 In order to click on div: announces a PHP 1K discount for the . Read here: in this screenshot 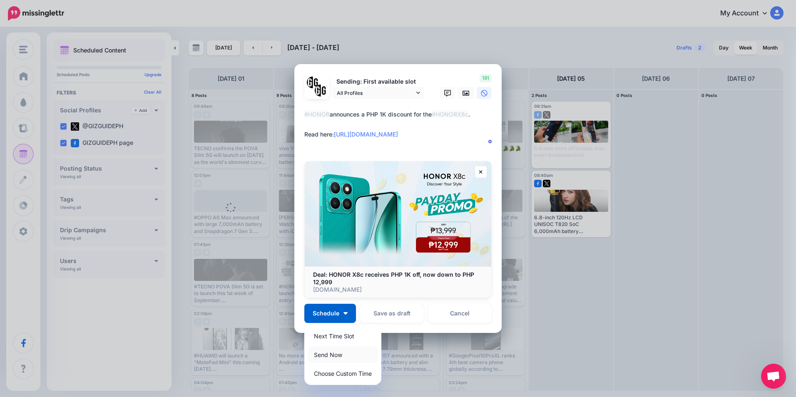, I will do `click(400, 124)`.